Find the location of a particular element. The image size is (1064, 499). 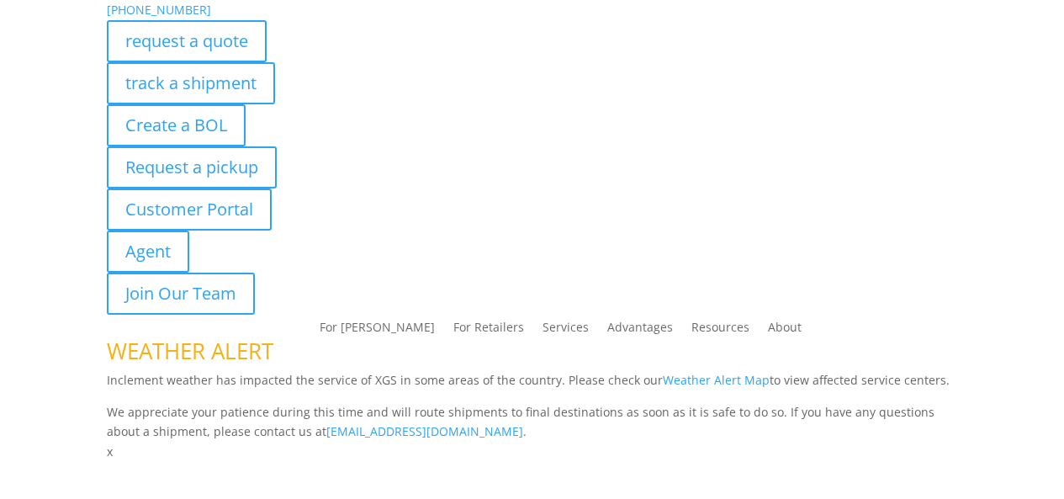

p: Inclement weather has impacted the service of XGS in some areas of the country. Please check our ... is located at coordinates (532, 386).